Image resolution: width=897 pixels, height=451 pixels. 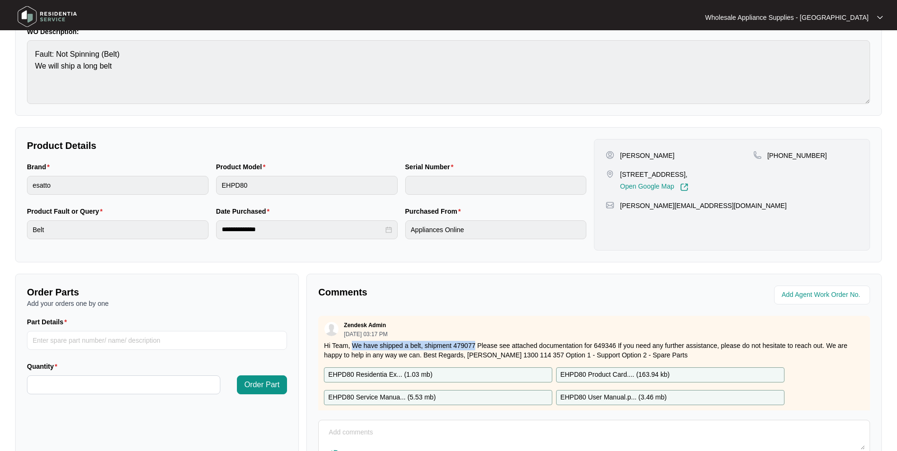 I want to click on p: Zendesk Admin, so click(x=365, y=325).